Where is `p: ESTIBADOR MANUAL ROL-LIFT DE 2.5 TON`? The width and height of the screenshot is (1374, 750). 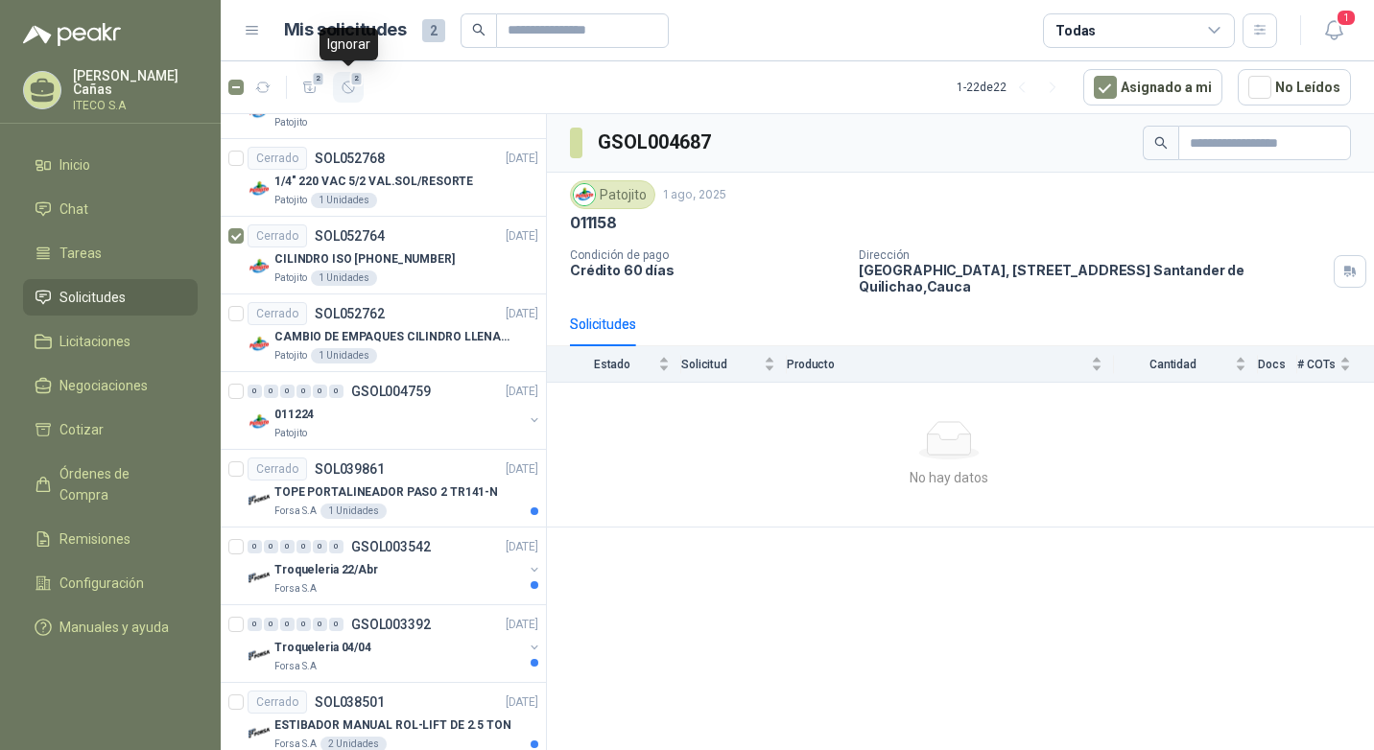 p: ESTIBADOR MANUAL ROL-LIFT DE 2.5 TON is located at coordinates (392, 725).